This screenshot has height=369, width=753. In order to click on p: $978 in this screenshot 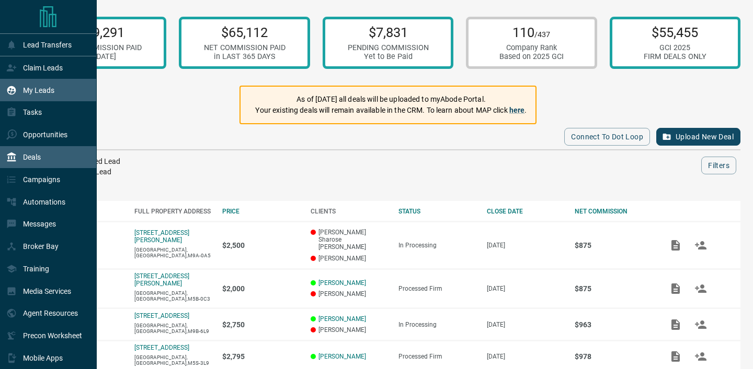, I will do `click(613, 357)`.